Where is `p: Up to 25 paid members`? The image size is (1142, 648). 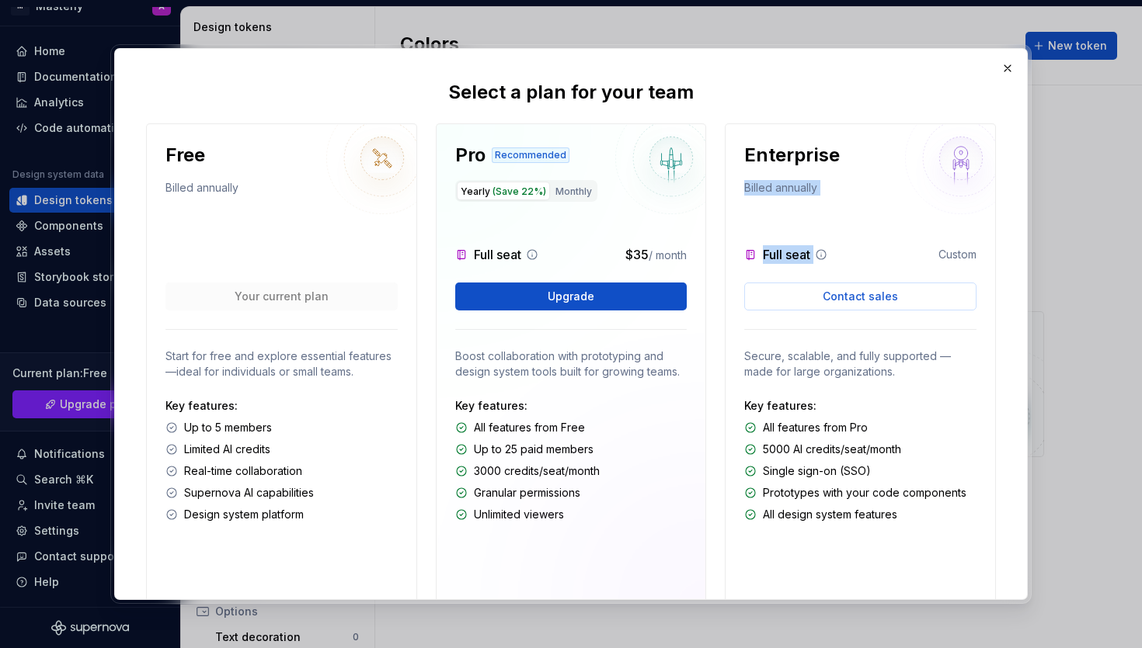
p: Up to 25 paid members is located at coordinates (533, 450).